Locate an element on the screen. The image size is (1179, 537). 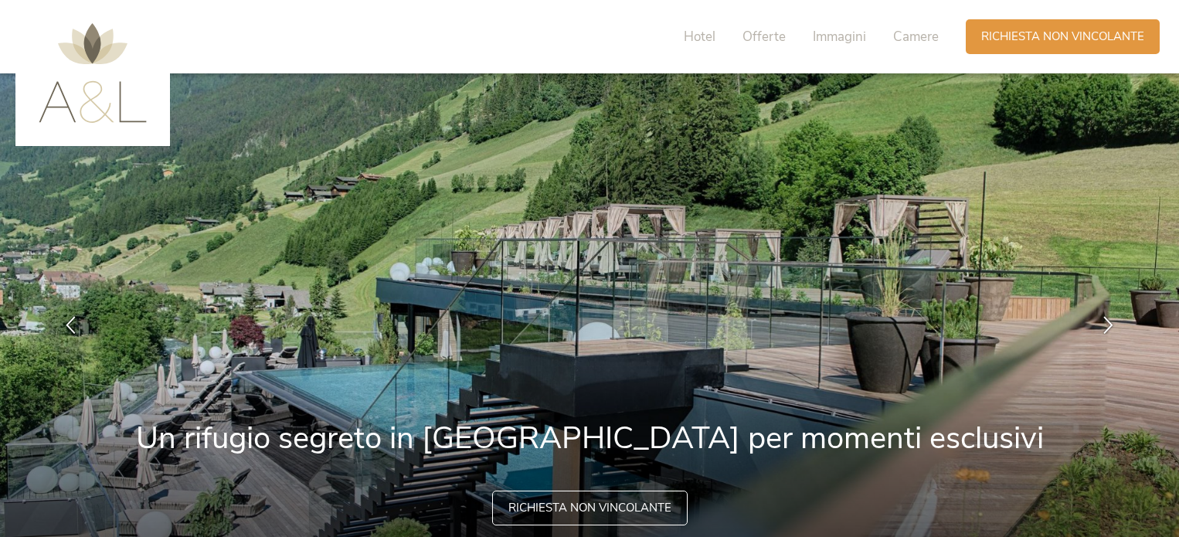
span: Immagini is located at coordinates (839, 36).